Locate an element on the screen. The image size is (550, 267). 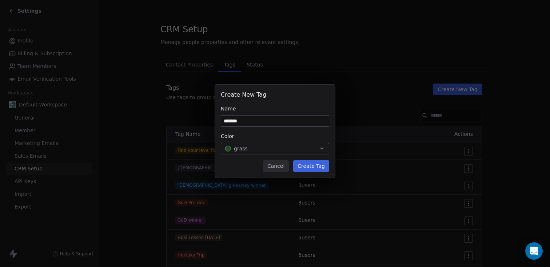
span: grass is located at coordinates (241, 149).